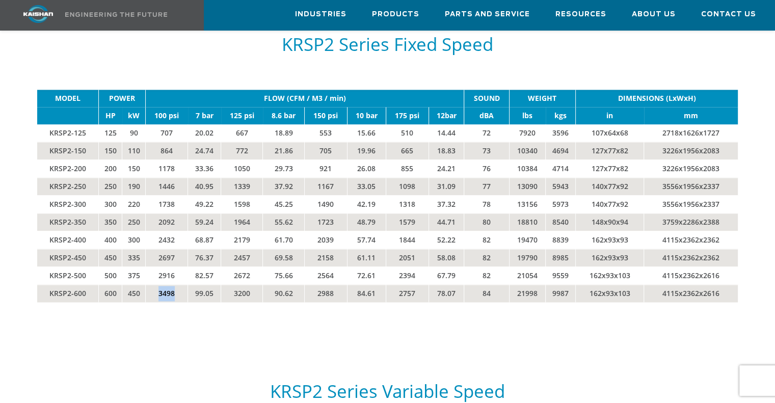  I want to click on td: 72, so click(487, 133).